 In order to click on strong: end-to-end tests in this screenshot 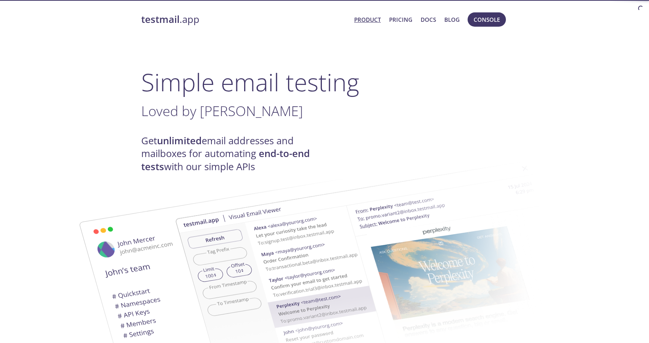, I will do `click(225, 160)`.